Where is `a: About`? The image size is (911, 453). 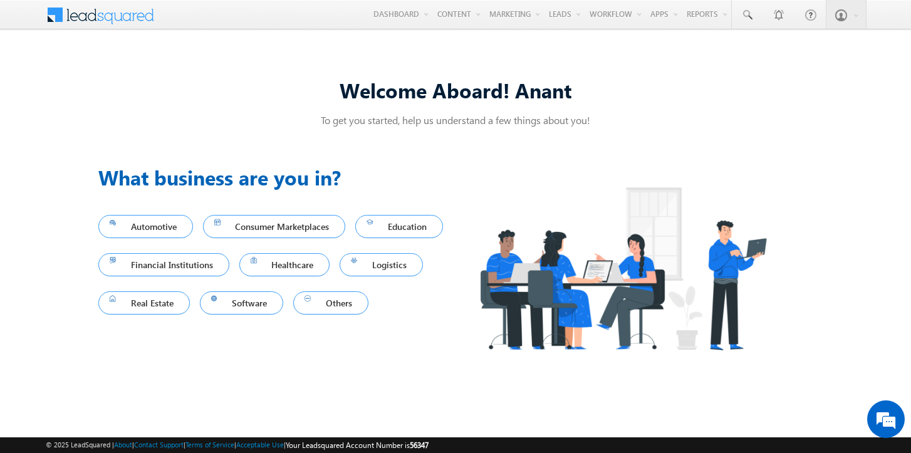 a: About is located at coordinates (123, 444).